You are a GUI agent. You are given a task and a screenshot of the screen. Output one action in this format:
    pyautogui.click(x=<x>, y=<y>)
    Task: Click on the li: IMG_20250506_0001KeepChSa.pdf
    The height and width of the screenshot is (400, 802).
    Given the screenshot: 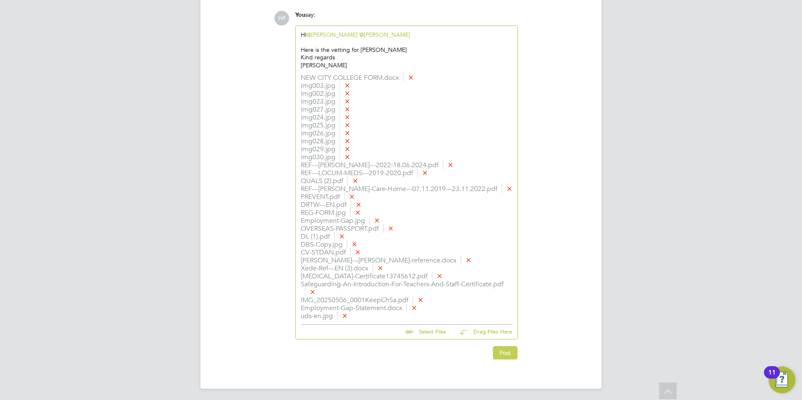 What is the action you would take?
    pyautogui.click(x=406, y=300)
    